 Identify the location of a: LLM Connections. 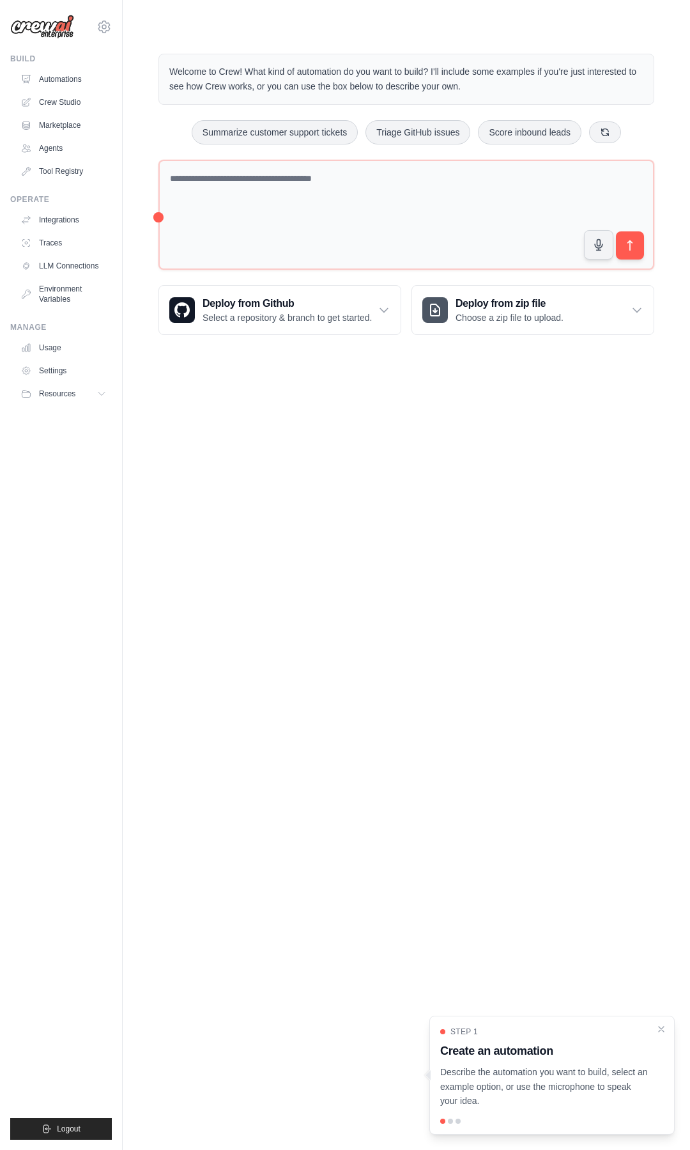
(63, 266).